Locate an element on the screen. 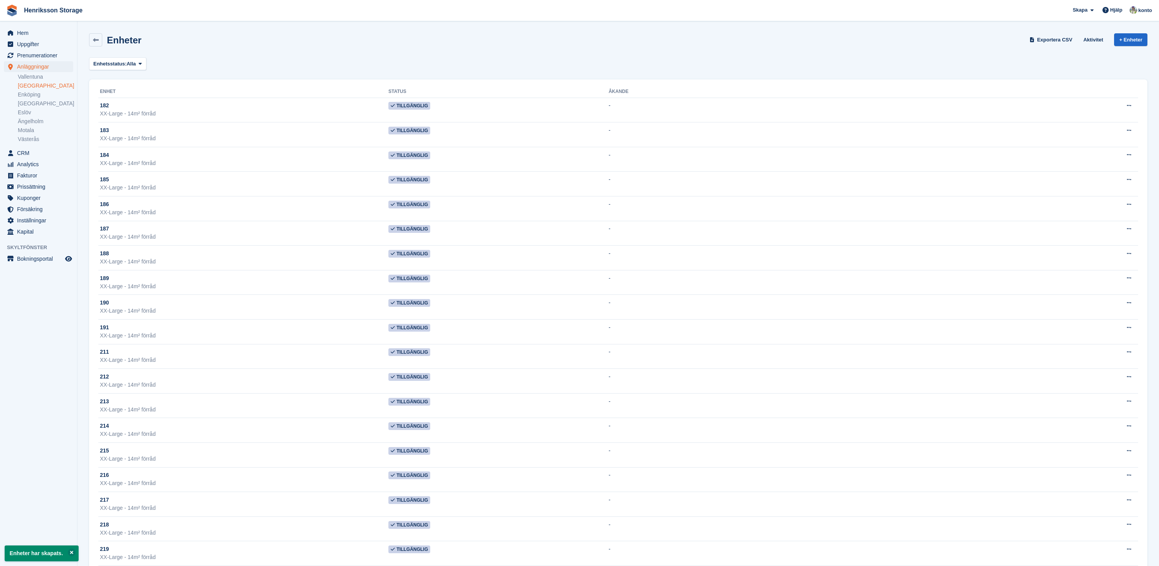 This screenshot has width=1159, height=566. span: Fakturor is located at coordinates (40, 175).